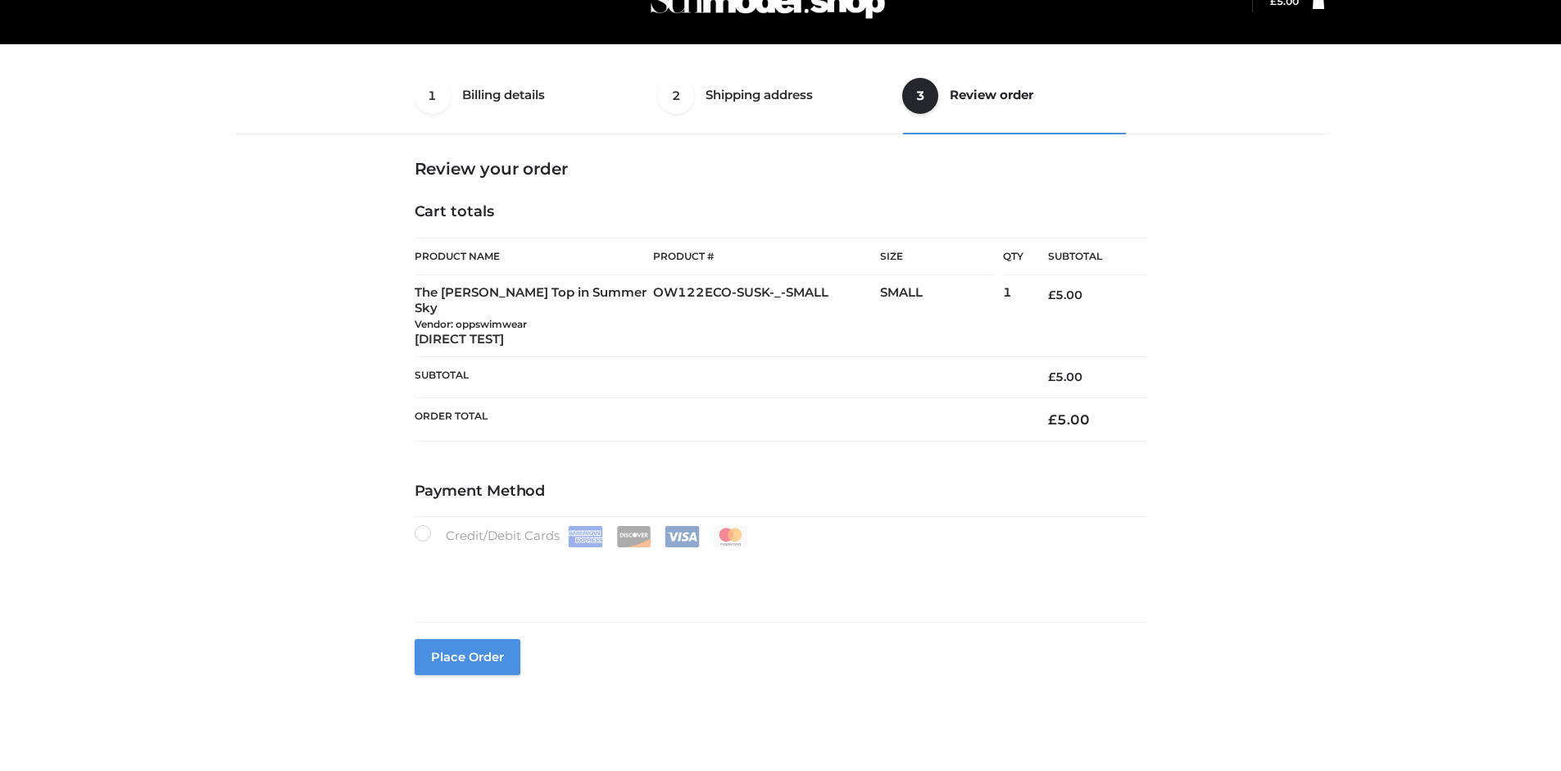  Describe the element at coordinates (781, 492) in the screenshot. I see `h4: Payment Method` at that location.